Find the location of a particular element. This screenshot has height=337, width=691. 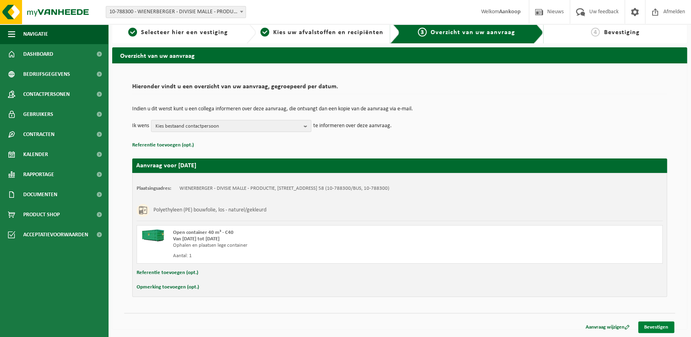

span: Contracten is located at coordinates (39, 134).